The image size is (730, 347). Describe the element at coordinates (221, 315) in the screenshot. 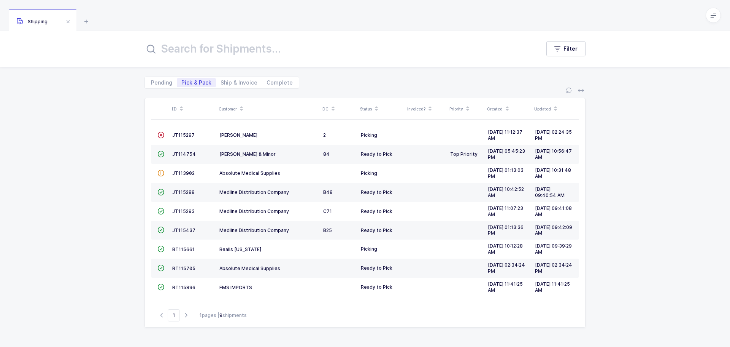

I see `b: 9` at that location.